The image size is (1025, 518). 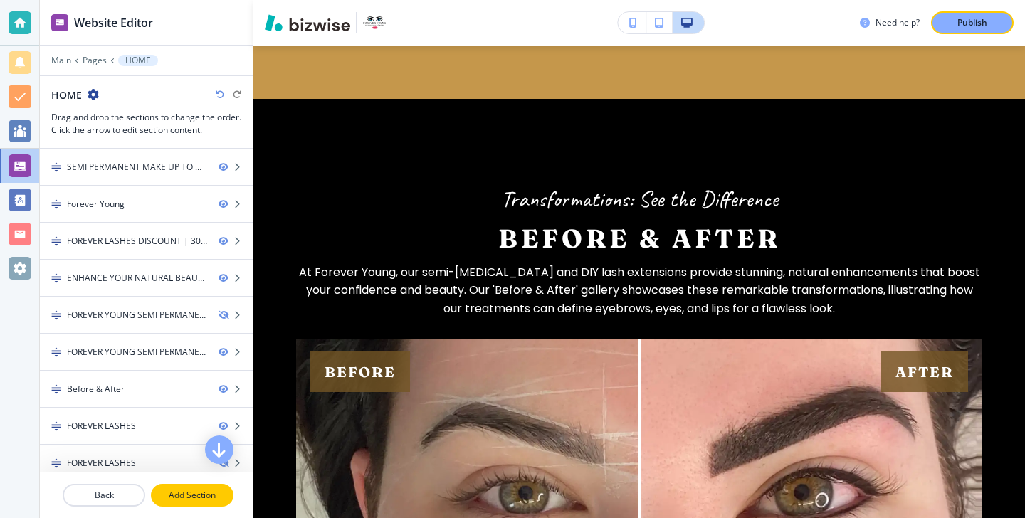 What do you see at coordinates (146, 241) in the screenshot?
I see `div: DragFOREVER LASHES DISCOUNT | 30% OFF ALL FOREVER LASHES PRODUCTS` at bounding box center [146, 241].